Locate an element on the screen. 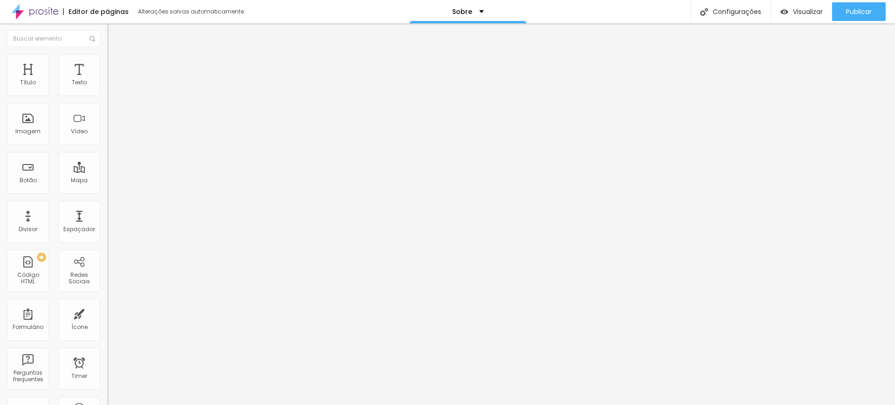 The image size is (895, 405). button: Publicar is located at coordinates (859, 12).